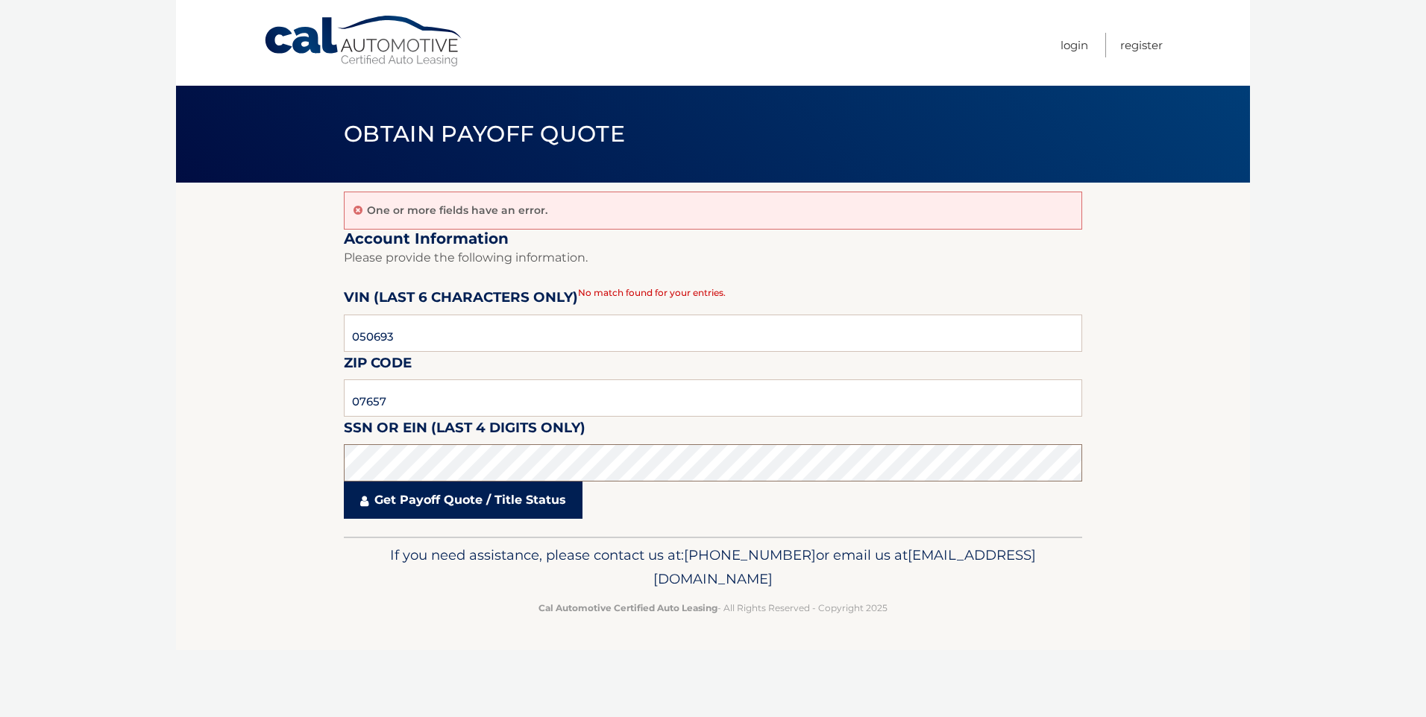 Image resolution: width=1426 pixels, height=717 pixels. I want to click on label: SSN or EIN (last 4 digits only), so click(465, 430).